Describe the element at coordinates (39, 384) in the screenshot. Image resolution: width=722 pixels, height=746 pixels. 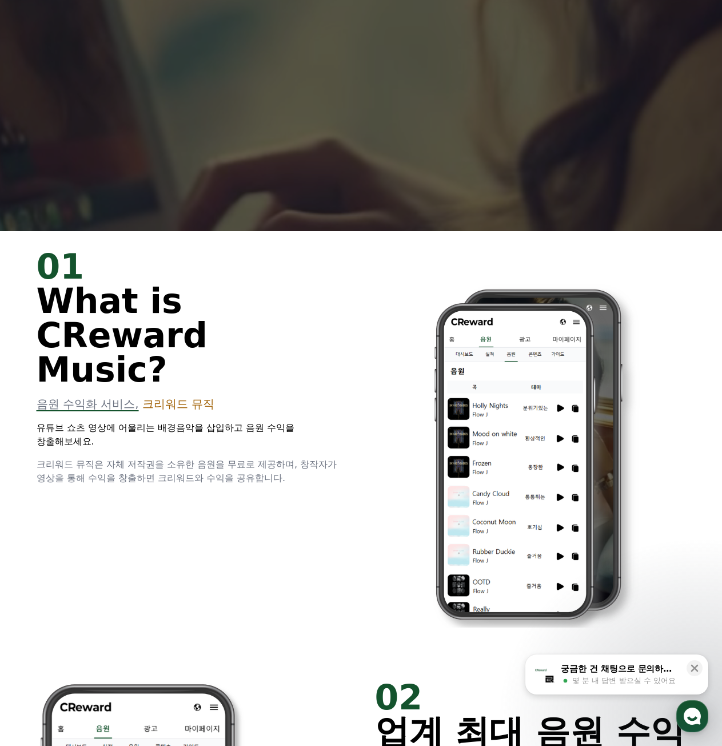
I see `span: 홈` at that location.